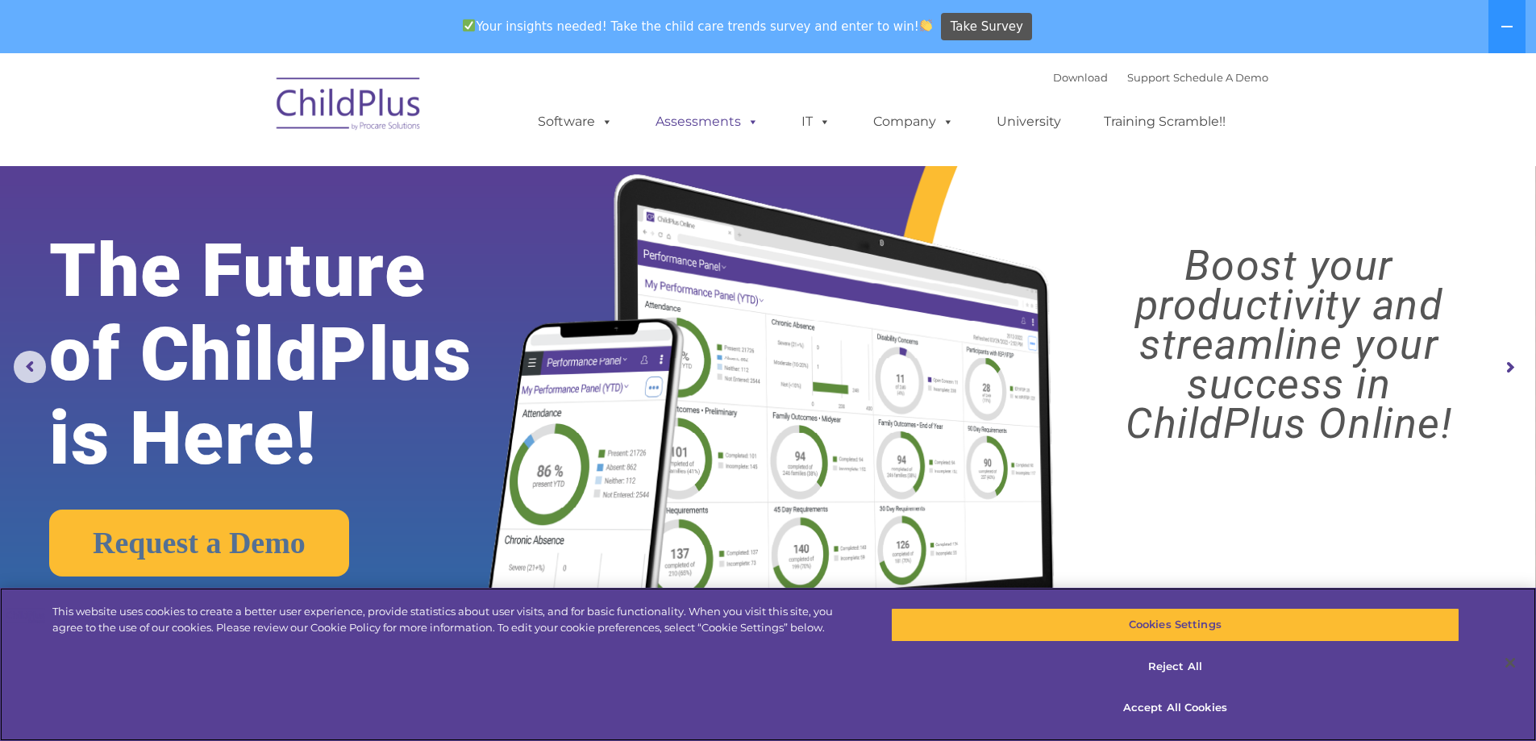 The image size is (1536, 741). What do you see at coordinates (1081, 77) in the screenshot?
I see `a: Download` at bounding box center [1081, 77].